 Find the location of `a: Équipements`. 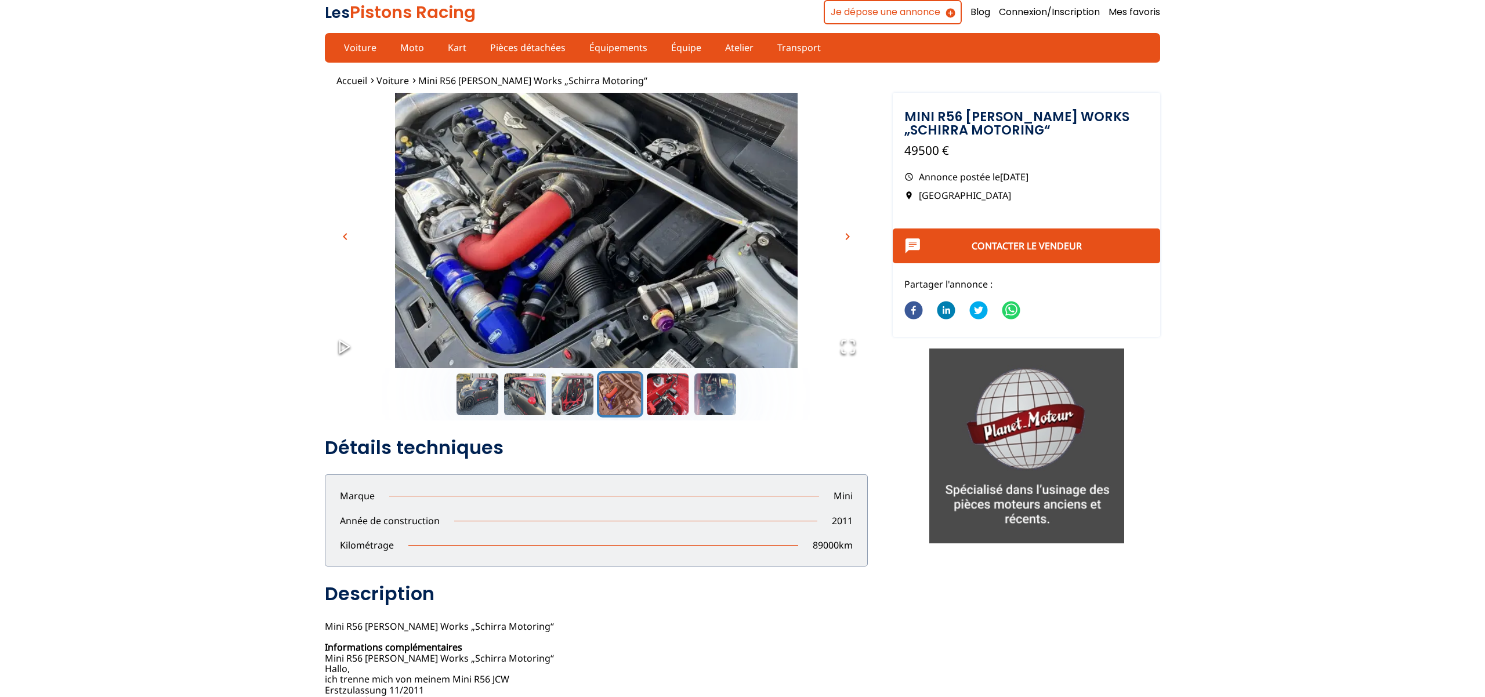

a: Équipements is located at coordinates (618, 48).